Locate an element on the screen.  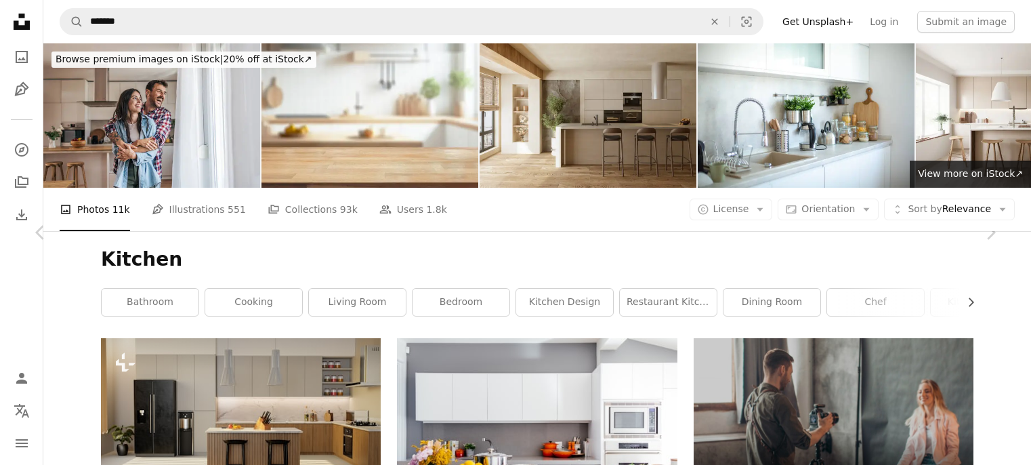
span: Browse premium images on iStock | is located at coordinates (139, 59).